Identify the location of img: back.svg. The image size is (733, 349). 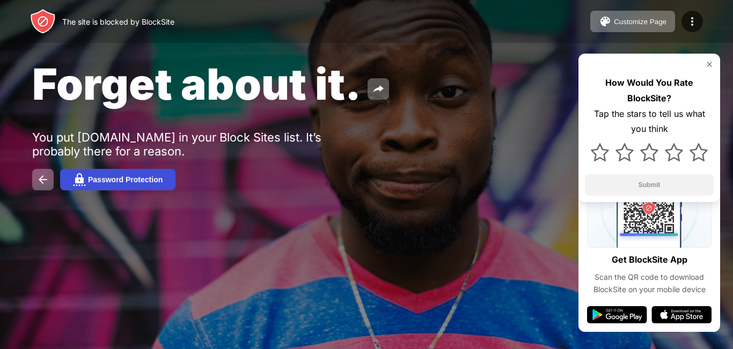
(43, 180).